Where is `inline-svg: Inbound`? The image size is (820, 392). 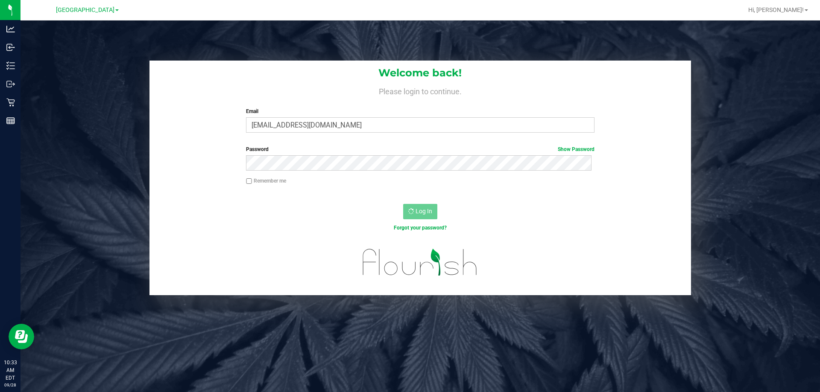 inline-svg: Inbound is located at coordinates (11, 47).